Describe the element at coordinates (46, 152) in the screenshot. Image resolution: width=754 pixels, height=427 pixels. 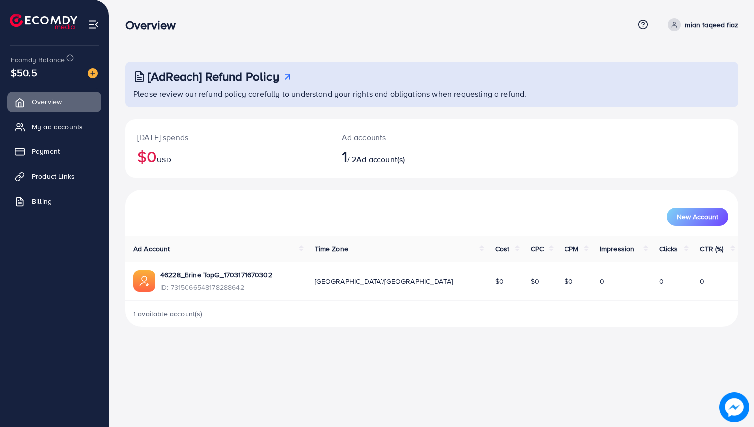
I see `span: Payment` at that location.